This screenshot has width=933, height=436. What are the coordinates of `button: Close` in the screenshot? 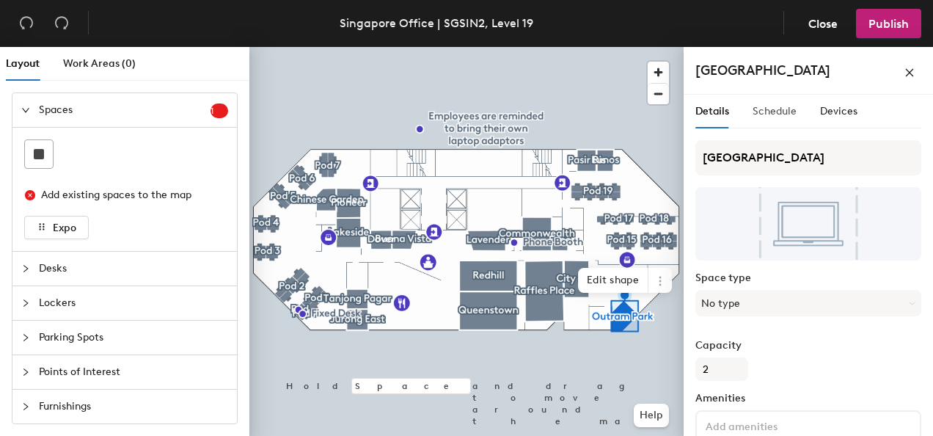 It's located at (823, 23).